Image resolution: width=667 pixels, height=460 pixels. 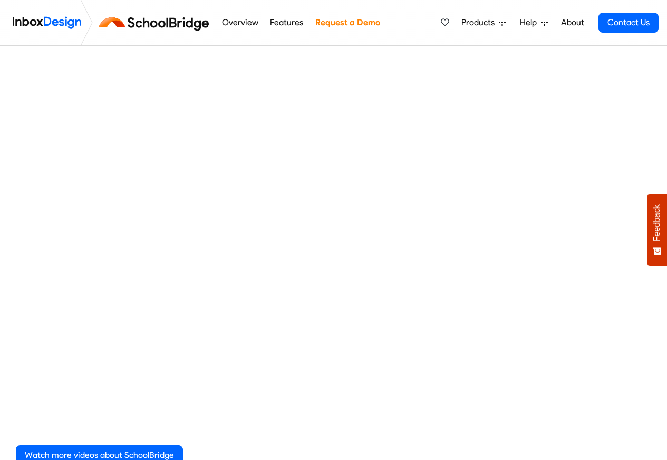 What do you see at coordinates (534, 23) in the screenshot?
I see `a: Help` at bounding box center [534, 23].